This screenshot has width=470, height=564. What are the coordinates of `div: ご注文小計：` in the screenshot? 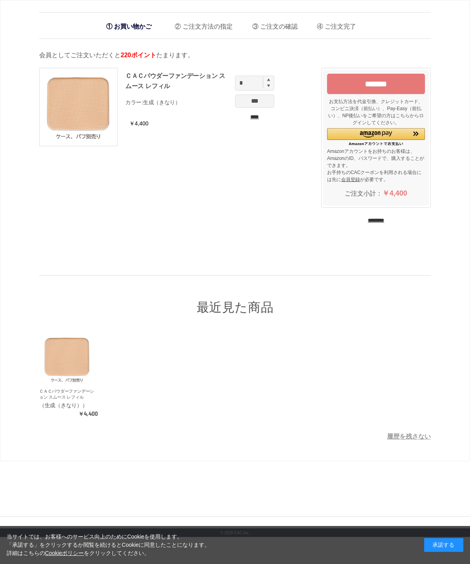 It's located at (376, 193).